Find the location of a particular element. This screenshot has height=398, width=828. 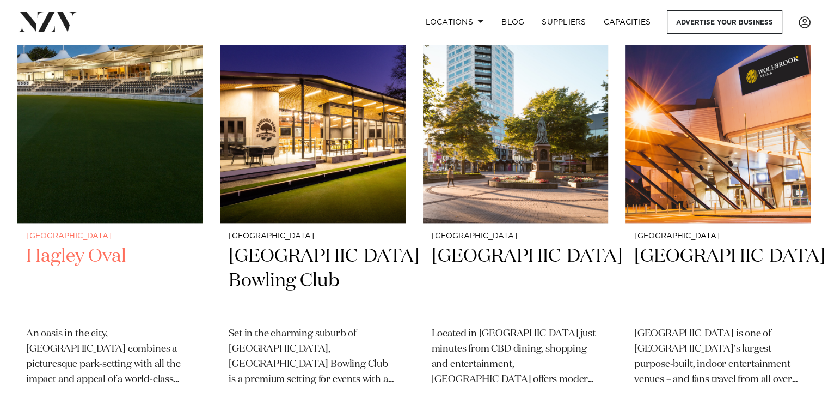

a: Locations is located at coordinates (455, 22).